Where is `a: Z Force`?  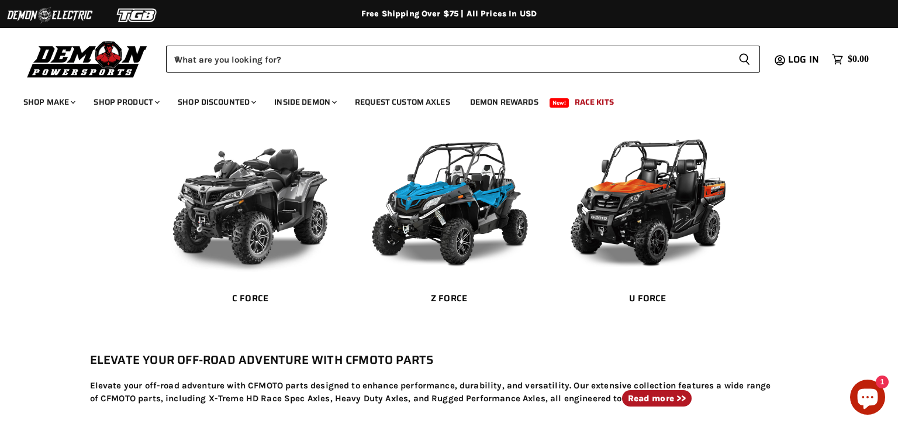
a: Z Force is located at coordinates (449, 299).